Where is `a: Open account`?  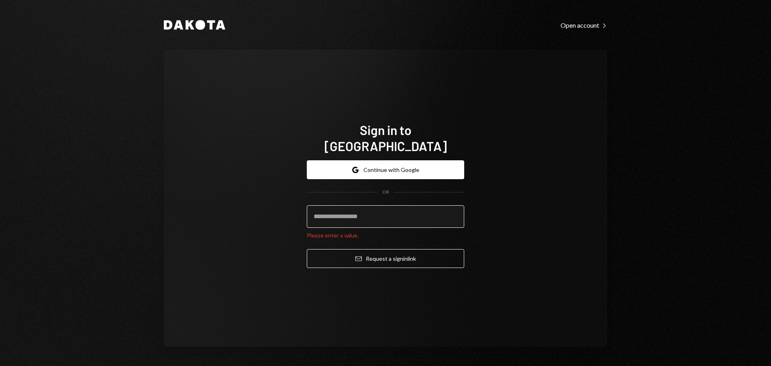 a: Open account is located at coordinates (584, 25).